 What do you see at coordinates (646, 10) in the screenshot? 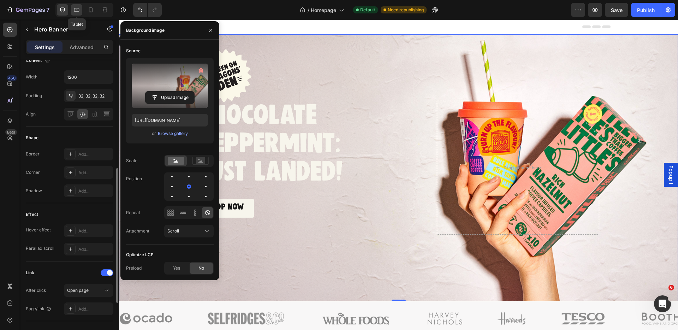
I see `button: Publish` at bounding box center [646, 10].